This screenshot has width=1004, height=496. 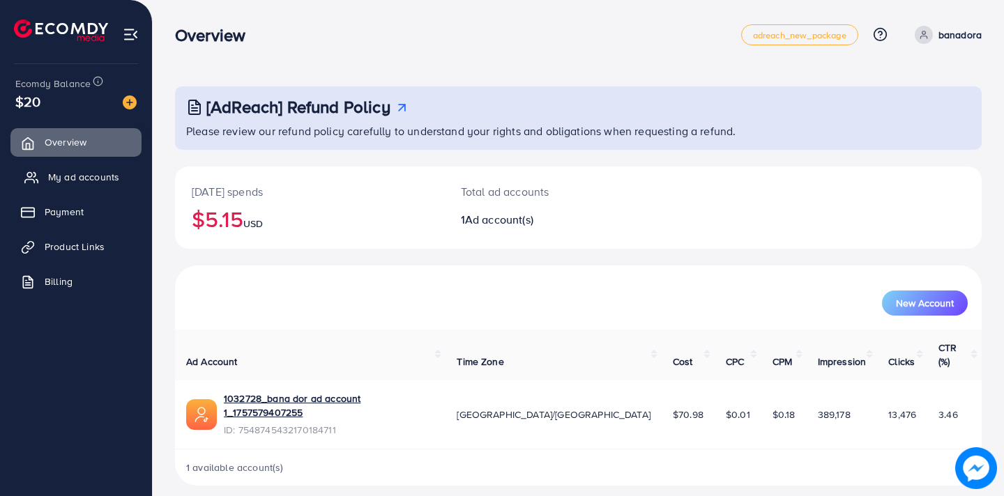 I want to click on h2: 1, so click(x=544, y=220).